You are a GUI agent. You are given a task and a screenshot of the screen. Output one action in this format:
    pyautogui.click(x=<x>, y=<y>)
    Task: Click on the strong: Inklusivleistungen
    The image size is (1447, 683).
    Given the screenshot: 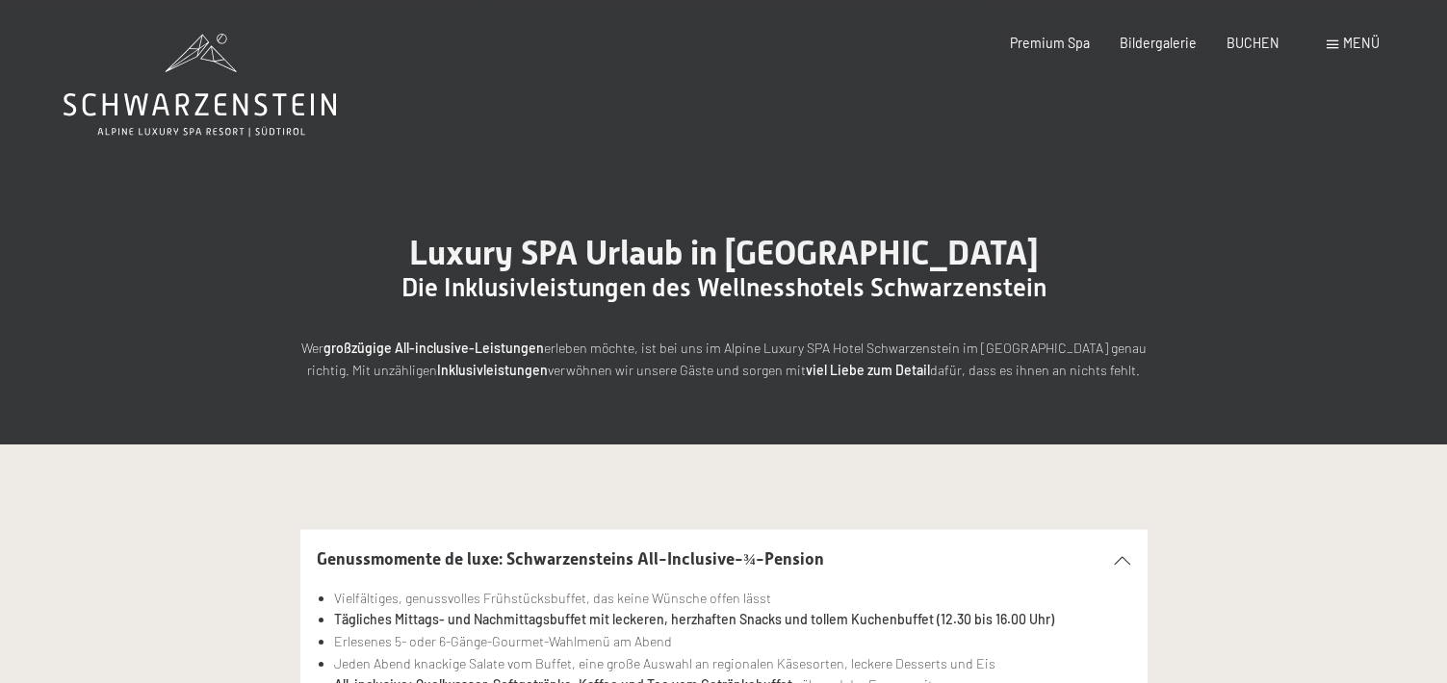 What is the action you would take?
    pyautogui.click(x=492, y=370)
    